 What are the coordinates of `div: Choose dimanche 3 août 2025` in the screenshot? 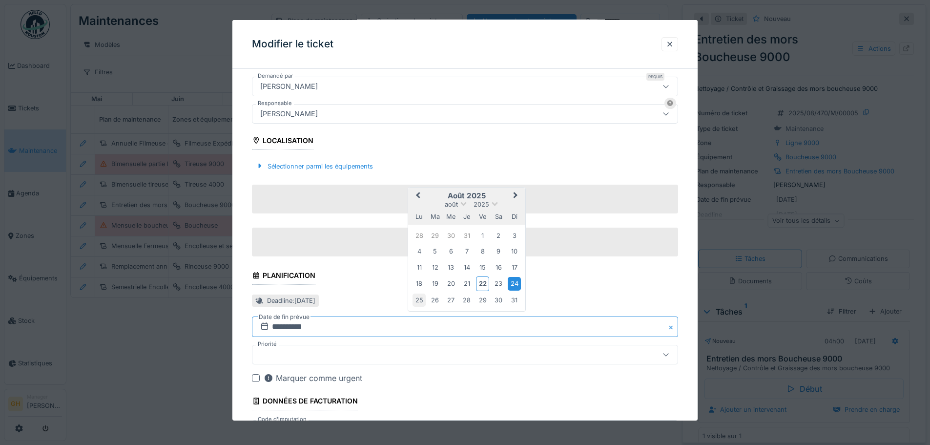 It's located at (514, 235).